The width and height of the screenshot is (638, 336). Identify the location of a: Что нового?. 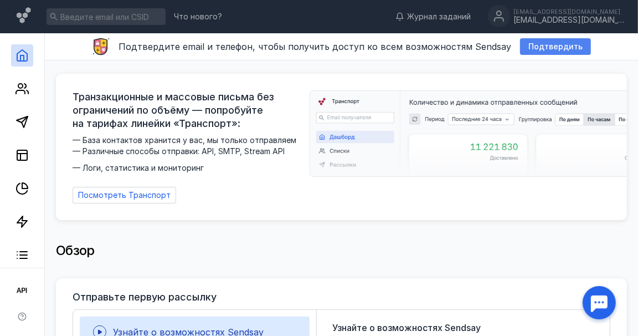
(198, 17).